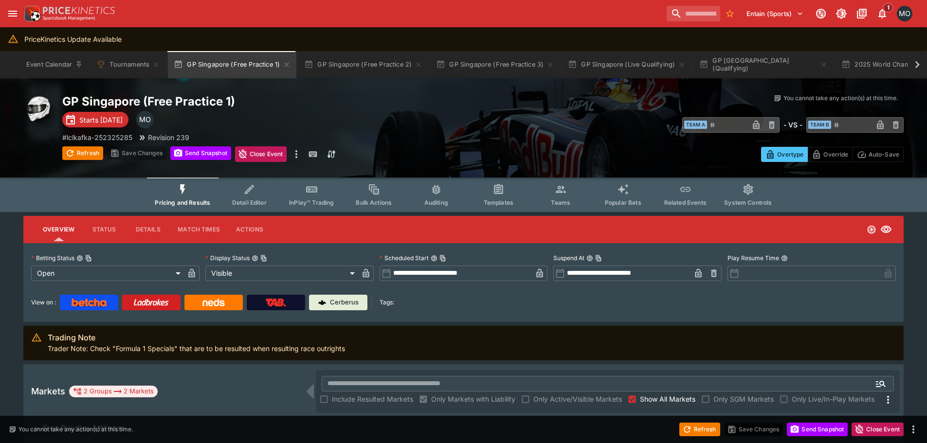  What do you see at coordinates (667, 399) in the screenshot?
I see `span: Show All Markets` at bounding box center [667, 399].